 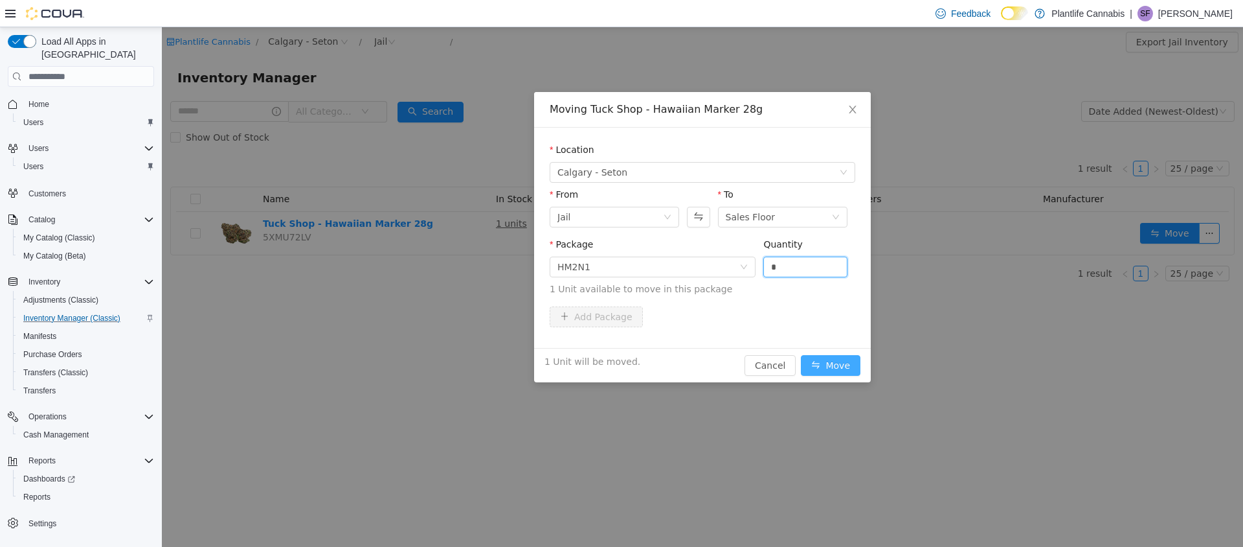 I want to click on a: Reports, so click(x=37, y=497).